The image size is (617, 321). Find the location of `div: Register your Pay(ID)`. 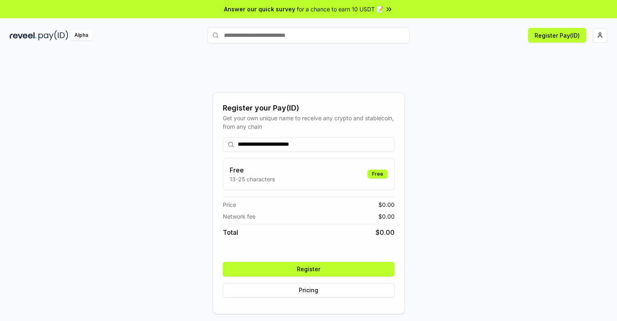

div: Register your Pay(ID) is located at coordinates (308, 108).